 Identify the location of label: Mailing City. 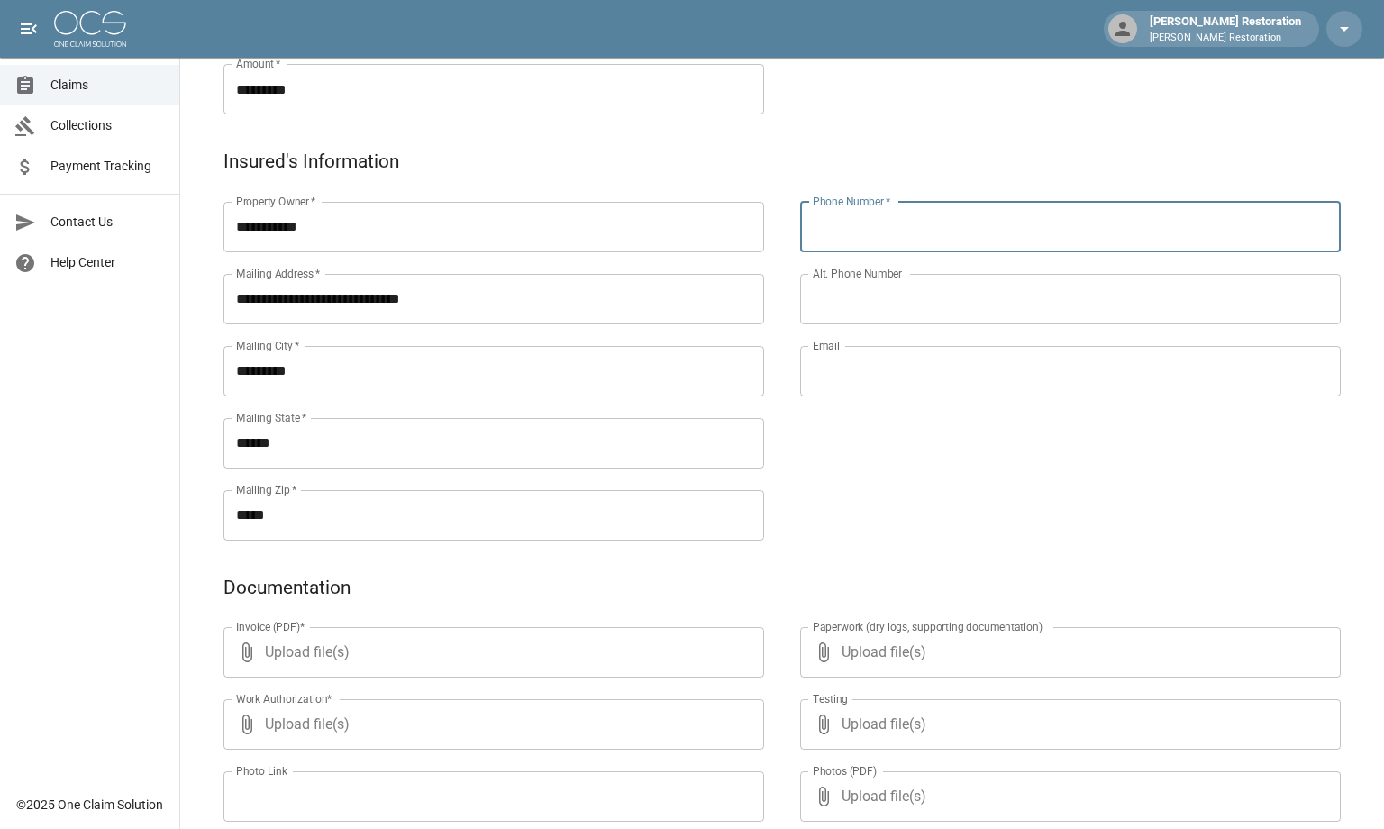
(268, 345).